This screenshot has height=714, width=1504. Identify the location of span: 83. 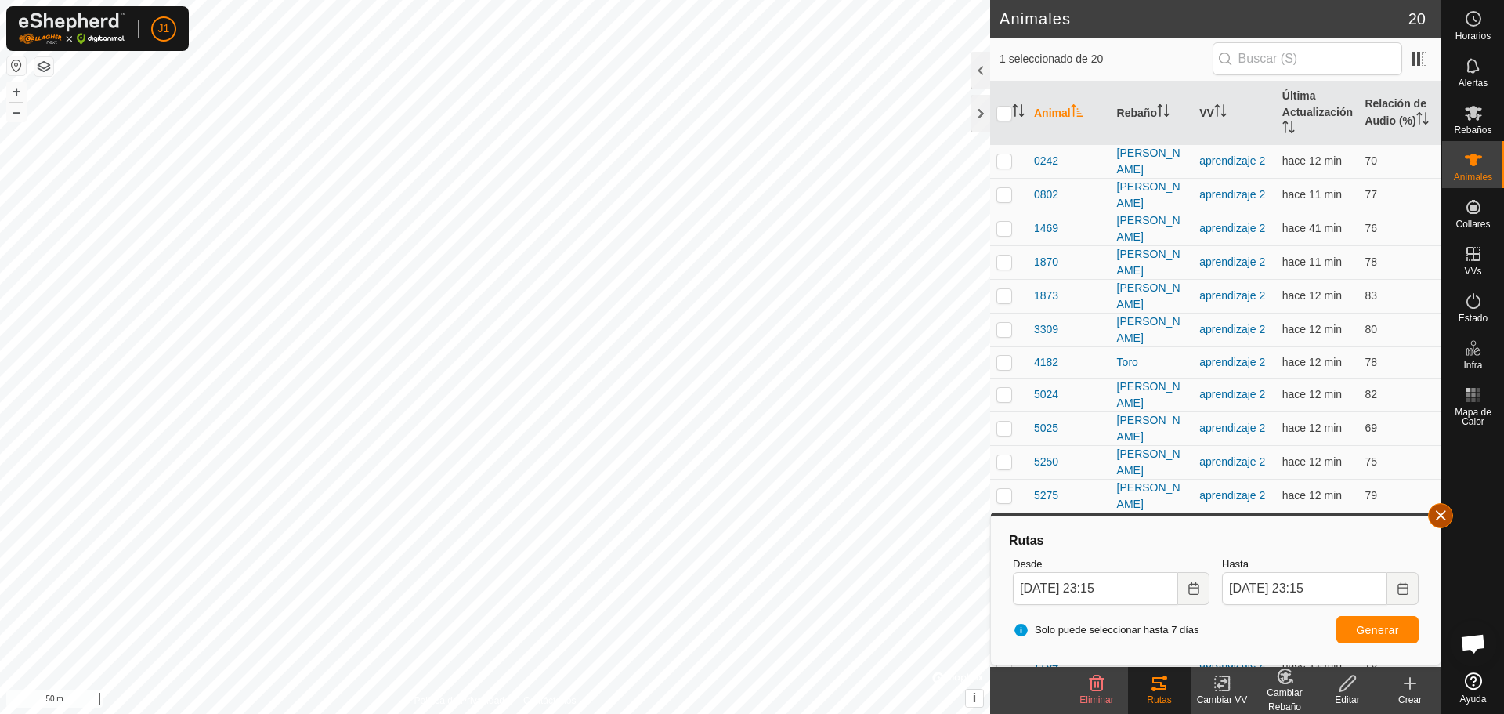
(1371, 295).